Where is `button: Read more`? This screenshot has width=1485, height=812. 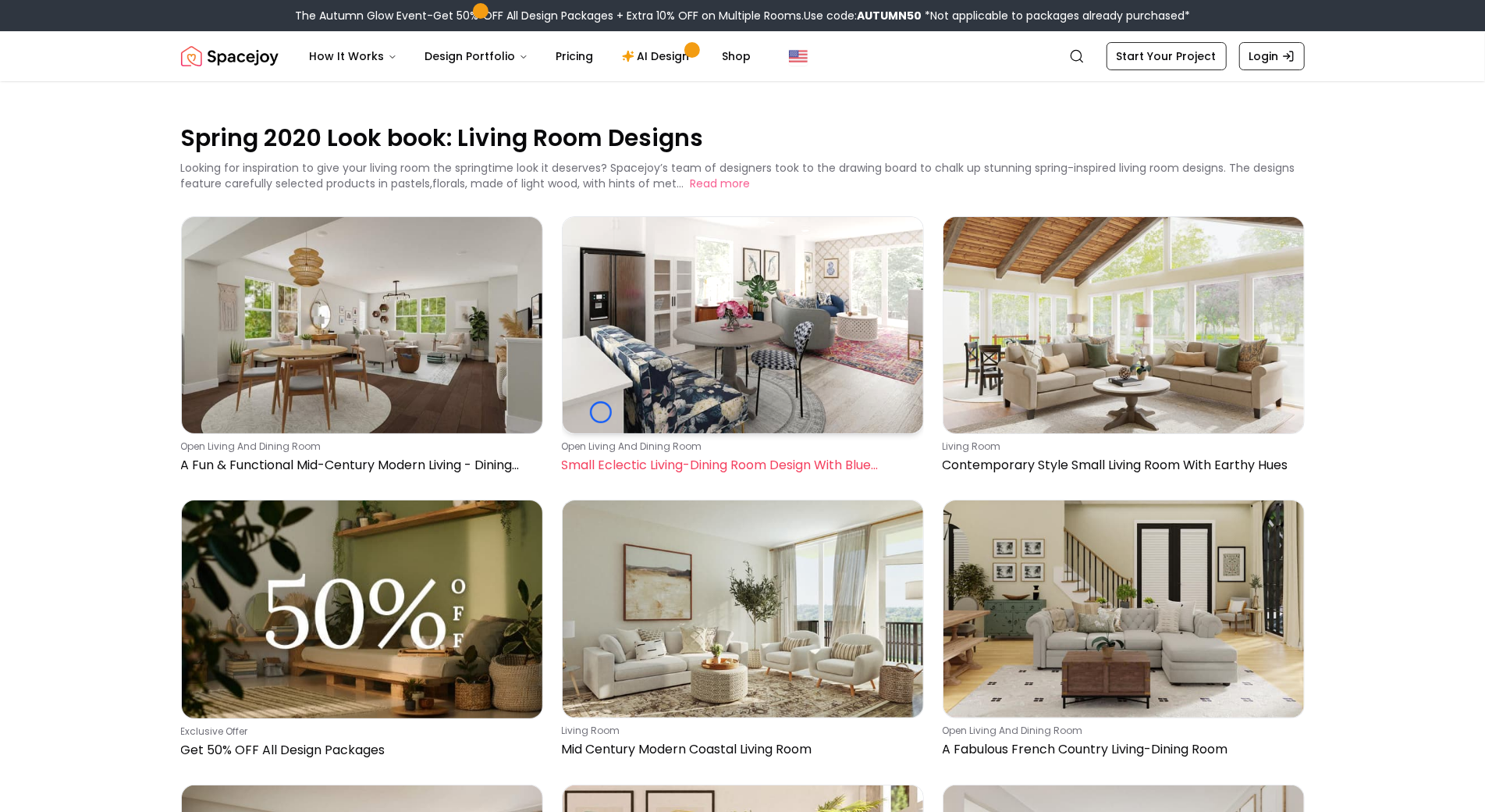
button: Read more is located at coordinates (720, 183).